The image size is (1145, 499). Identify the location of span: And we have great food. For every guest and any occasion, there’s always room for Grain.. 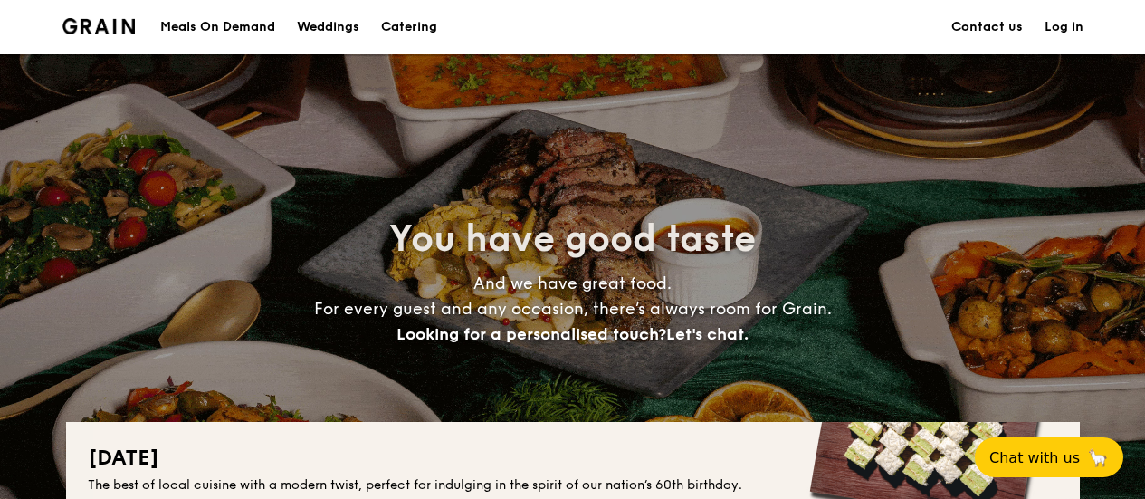
(573, 309).